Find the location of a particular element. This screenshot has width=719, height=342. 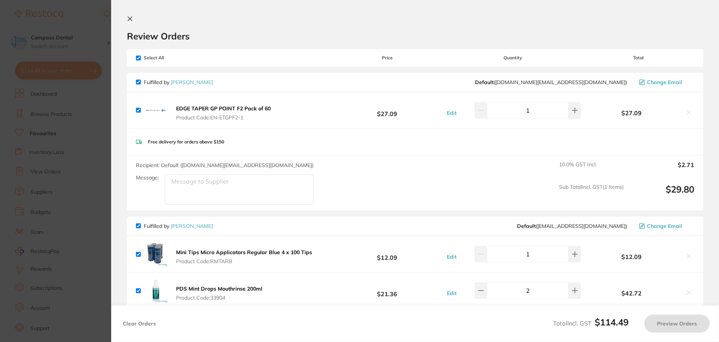

span: Total is located at coordinates (638, 58).